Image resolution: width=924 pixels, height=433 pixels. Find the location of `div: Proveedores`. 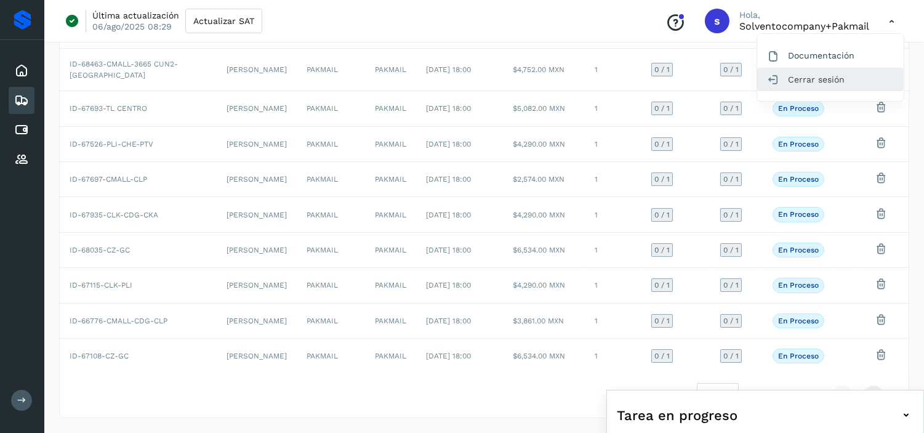

div: Proveedores is located at coordinates (22, 159).